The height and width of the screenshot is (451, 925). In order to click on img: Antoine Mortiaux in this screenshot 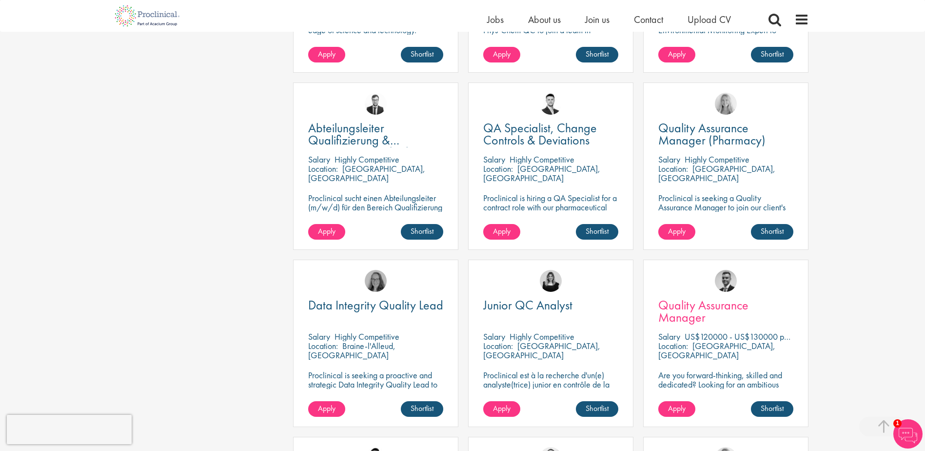, I will do `click(376, 103)`.